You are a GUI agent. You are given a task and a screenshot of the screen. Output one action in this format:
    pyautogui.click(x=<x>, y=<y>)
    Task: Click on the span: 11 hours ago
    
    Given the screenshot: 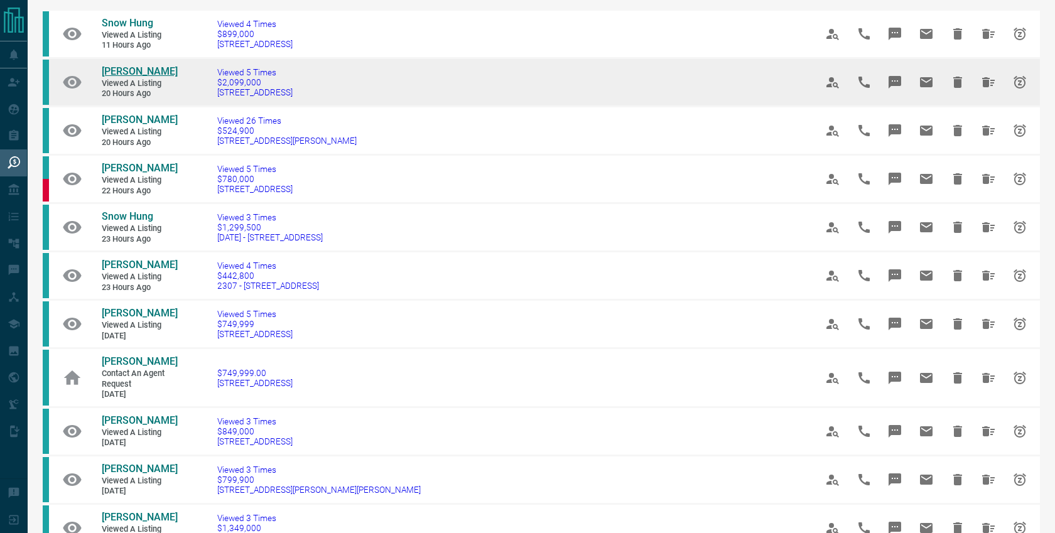 What is the action you would take?
    pyautogui.click(x=139, y=45)
    